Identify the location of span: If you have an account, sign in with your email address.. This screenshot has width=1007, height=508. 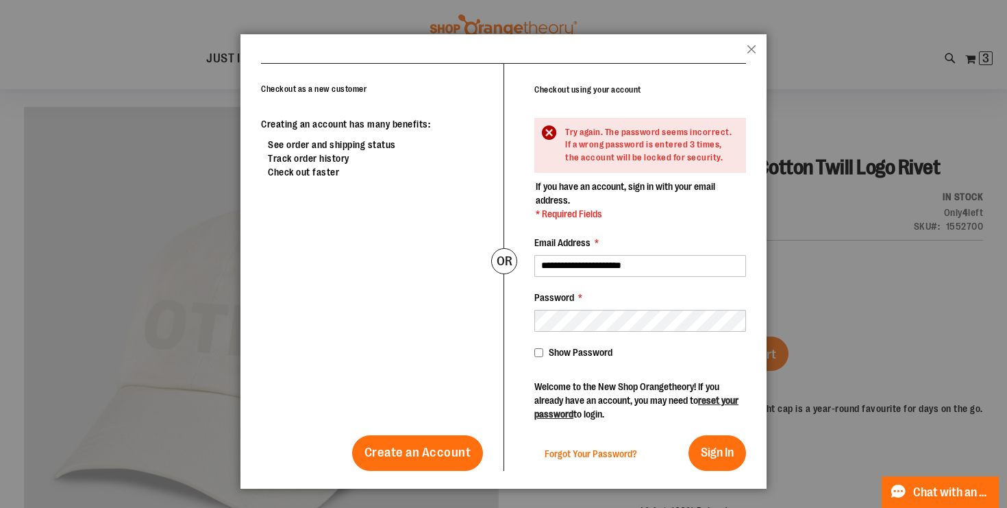
(626, 193).